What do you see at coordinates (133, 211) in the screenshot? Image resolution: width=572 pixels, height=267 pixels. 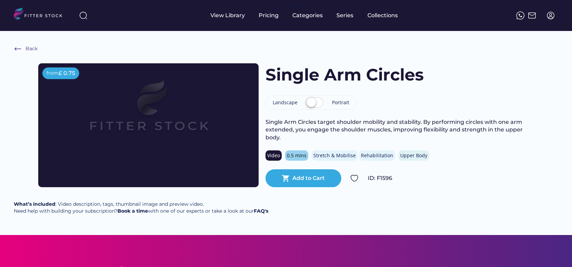 I see `a: Book a time` at bounding box center [133, 211].